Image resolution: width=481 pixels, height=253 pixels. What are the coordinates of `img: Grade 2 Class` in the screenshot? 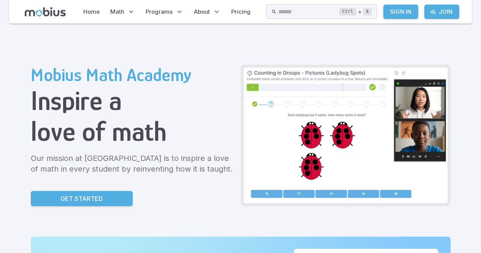 It's located at (346, 135).